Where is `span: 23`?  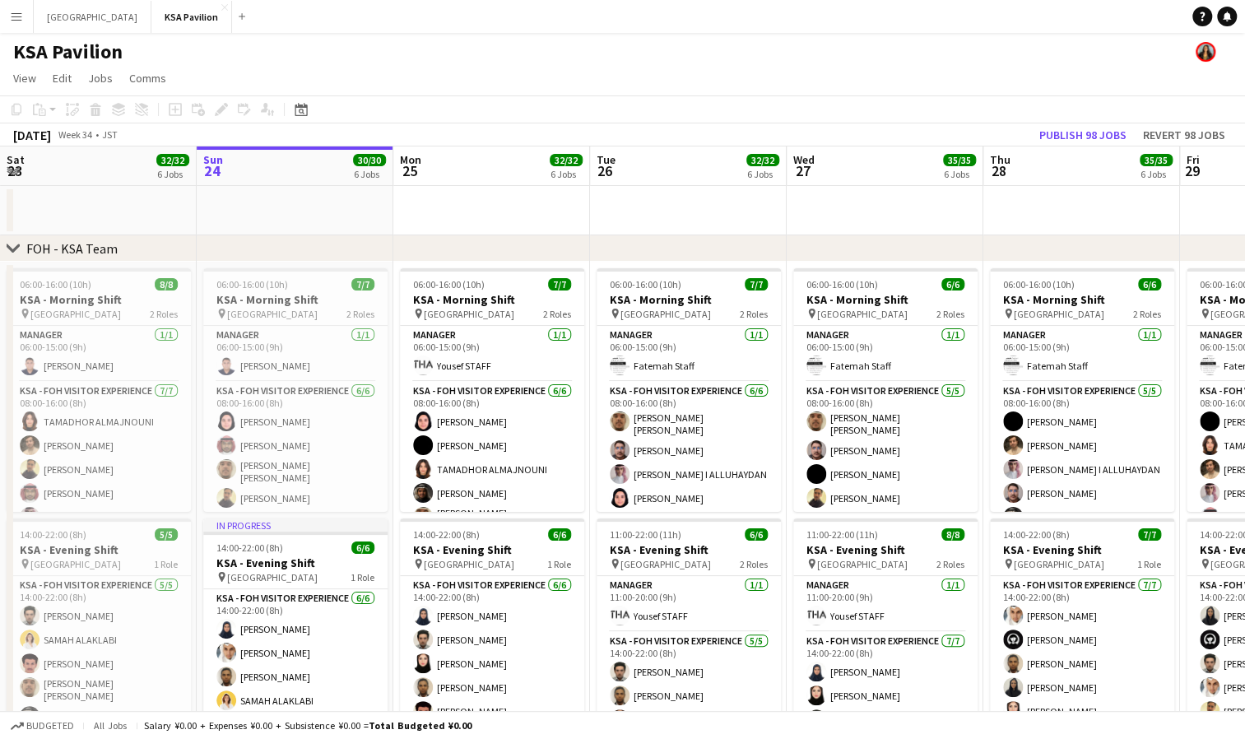 span: 23 is located at coordinates (14, 170).